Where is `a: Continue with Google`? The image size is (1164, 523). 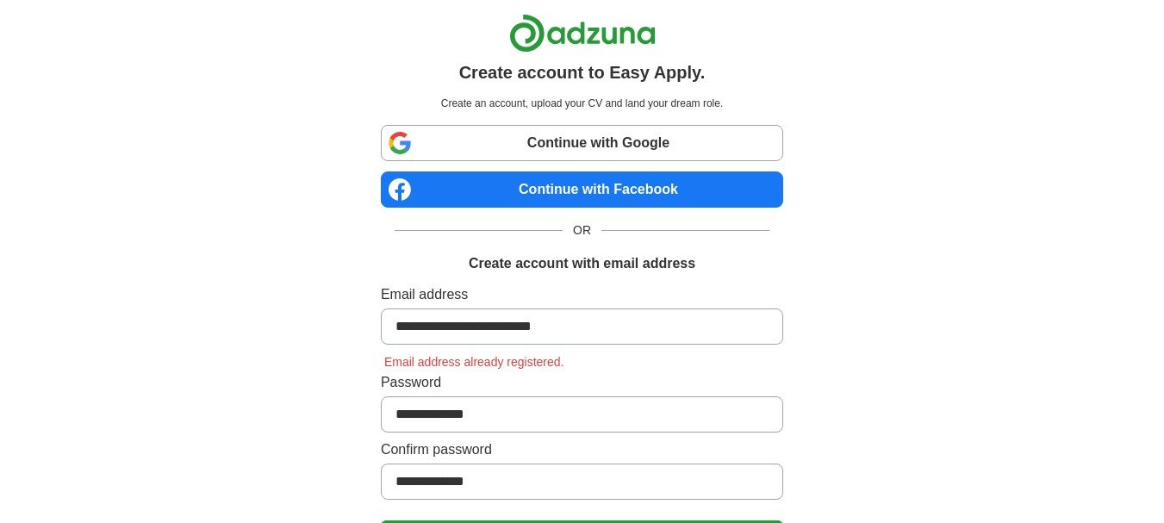 a: Continue with Google is located at coordinates (582, 143).